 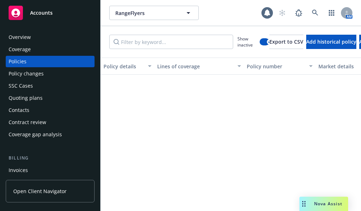 What do you see at coordinates (50, 110) in the screenshot?
I see `a: Contacts` at bounding box center [50, 110].